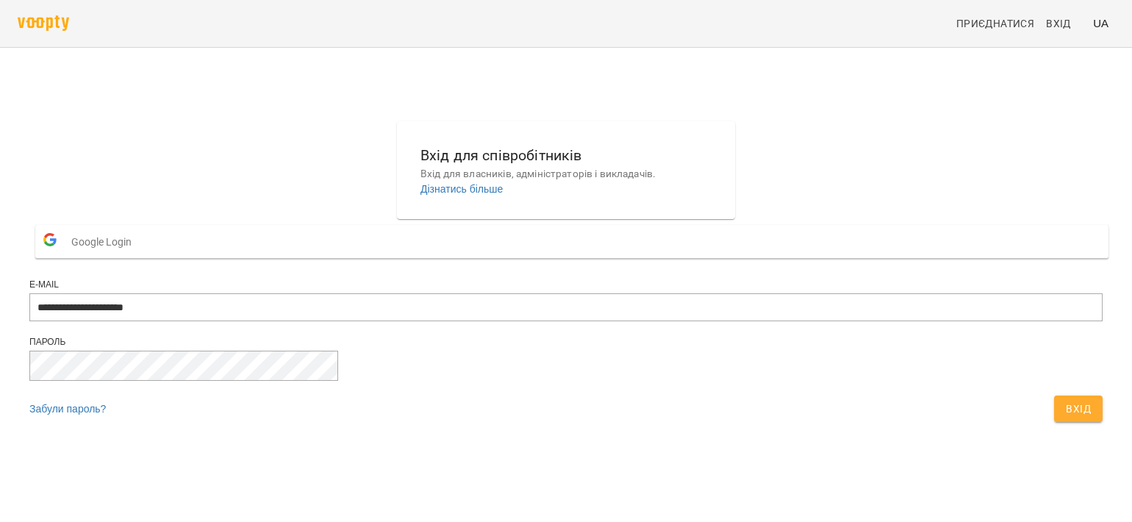 This screenshot has height=522, width=1132. What do you see at coordinates (566, 155) in the screenshot?
I see `h6: Вхід для співробітників` at bounding box center [566, 155].